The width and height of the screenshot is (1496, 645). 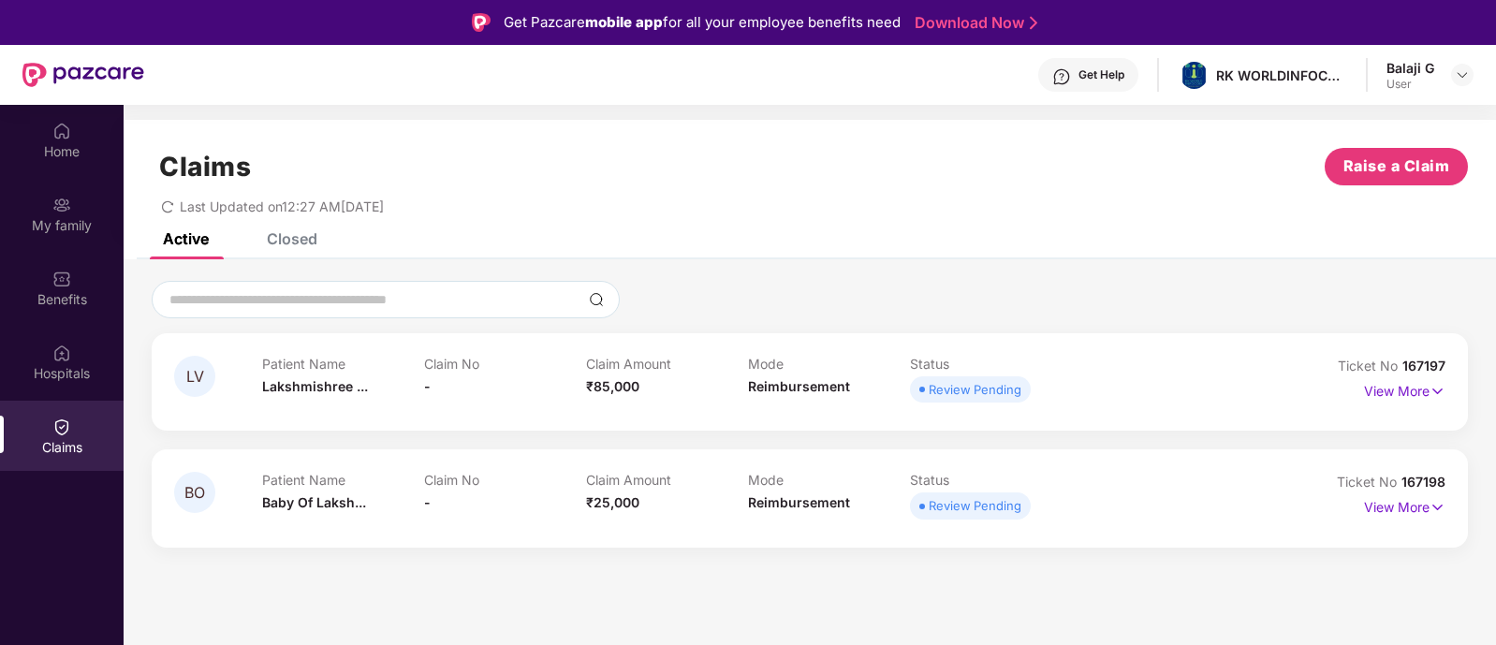 What do you see at coordinates (1397, 166) in the screenshot?
I see `span: Raise a Claim` at bounding box center [1397, 166].